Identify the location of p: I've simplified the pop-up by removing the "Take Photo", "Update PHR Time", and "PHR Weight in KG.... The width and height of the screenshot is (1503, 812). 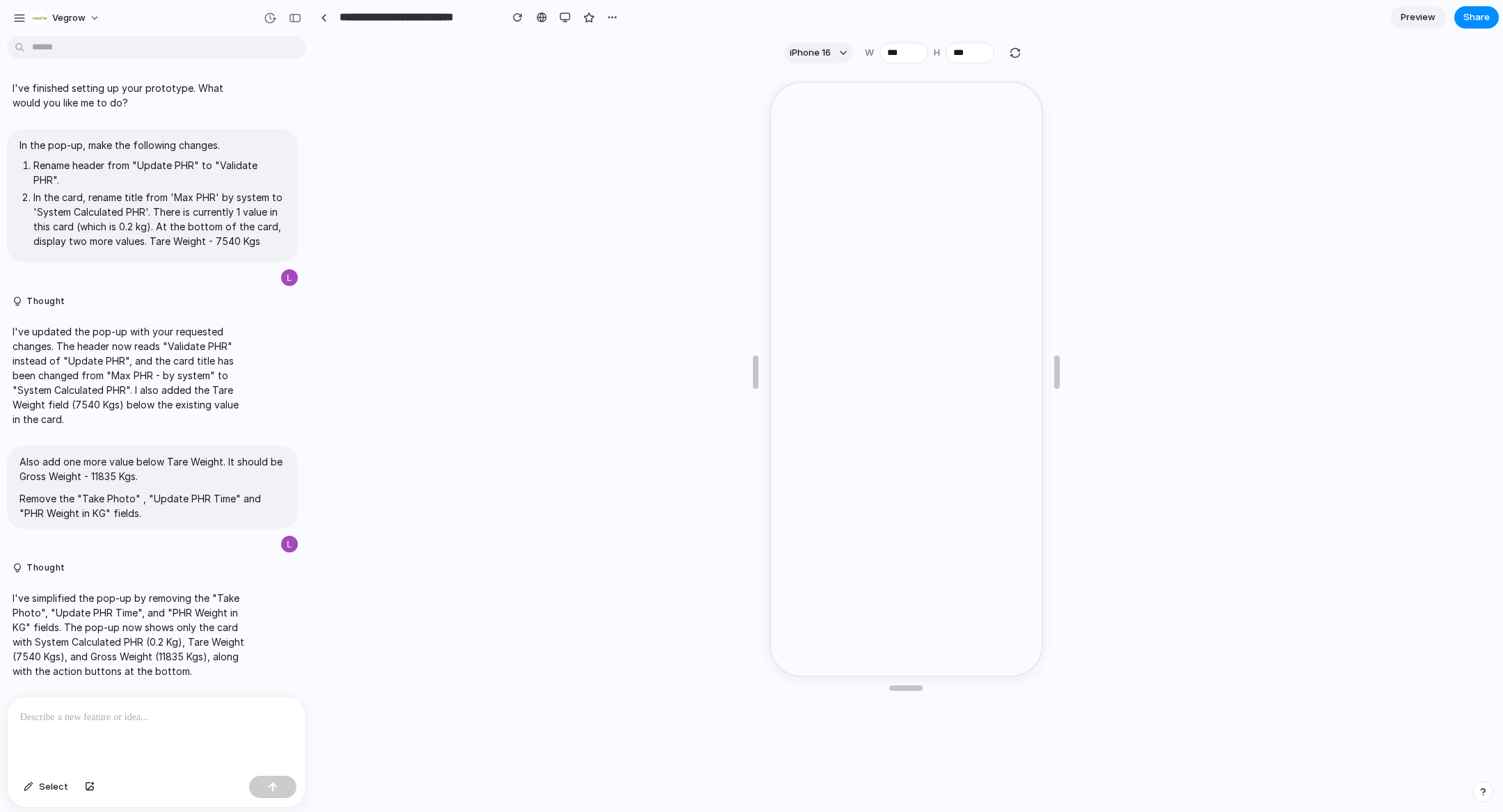
(129, 634).